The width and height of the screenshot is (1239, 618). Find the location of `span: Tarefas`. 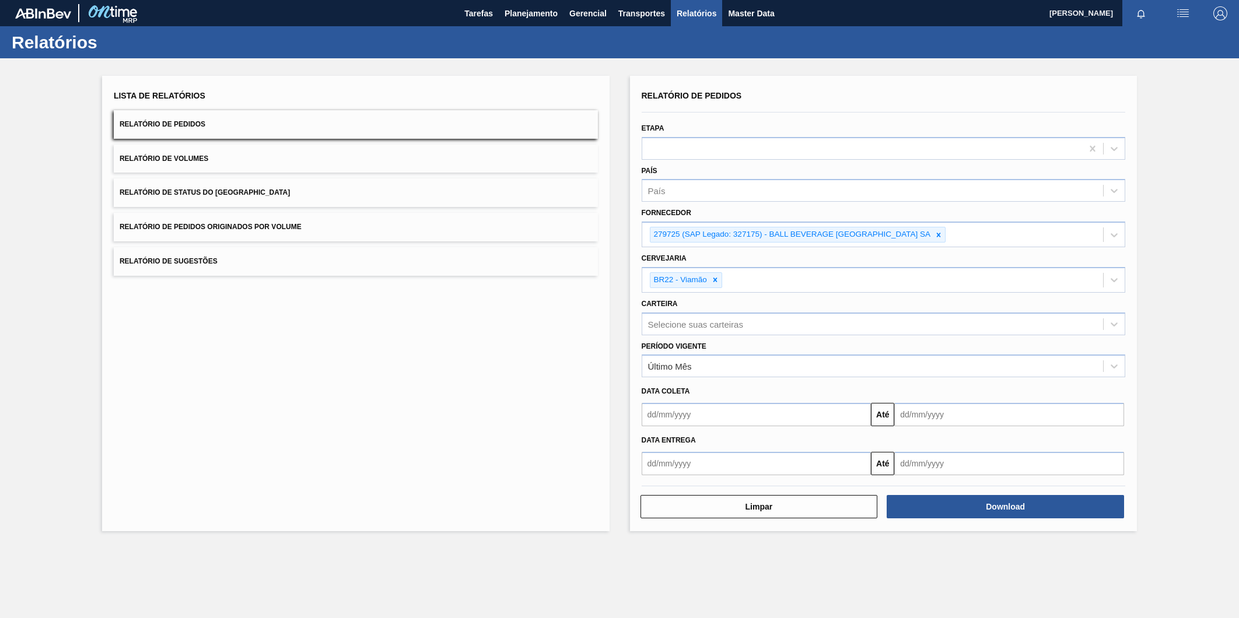

span: Tarefas is located at coordinates (478, 13).